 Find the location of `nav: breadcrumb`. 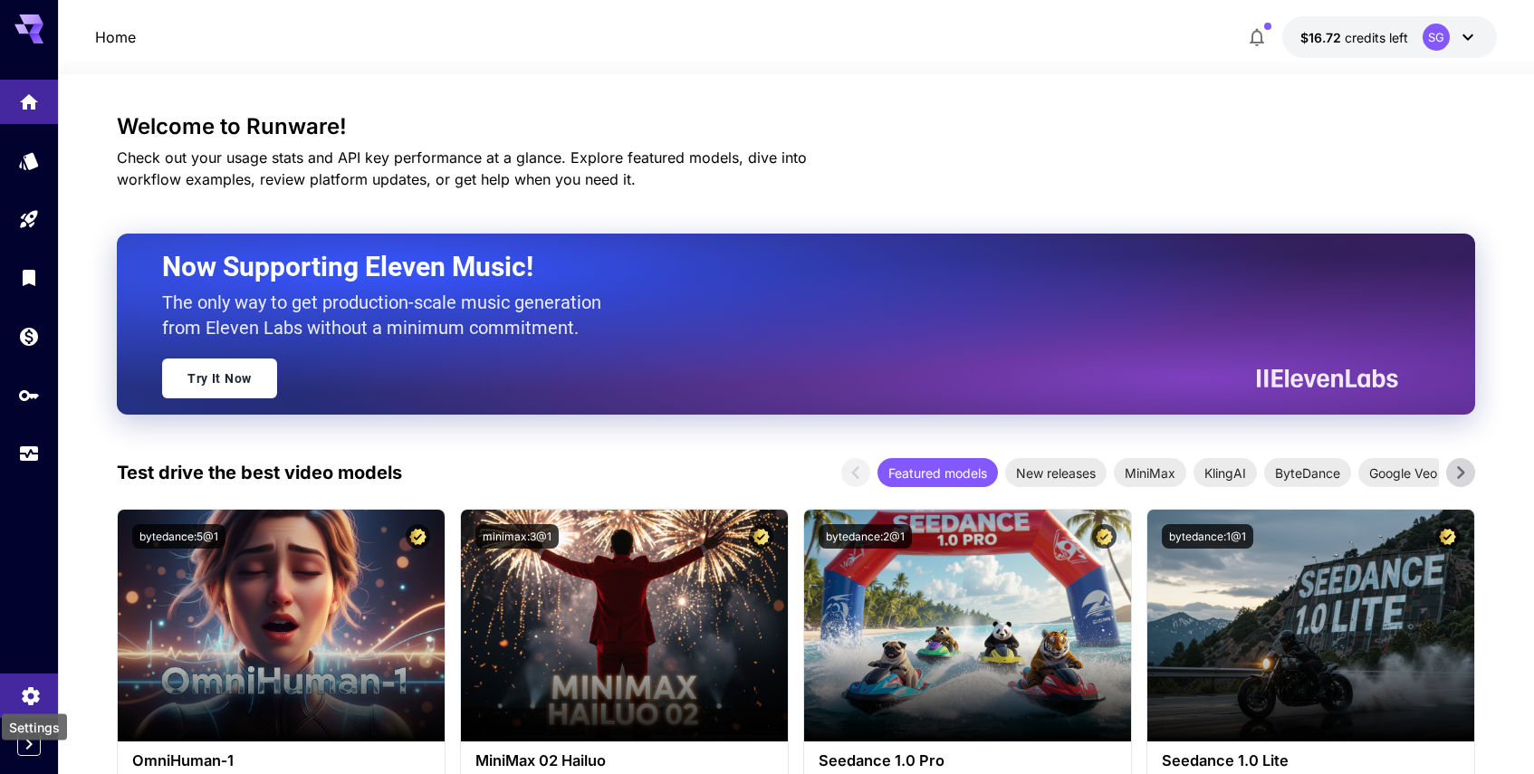

nav: breadcrumb is located at coordinates (115, 37).